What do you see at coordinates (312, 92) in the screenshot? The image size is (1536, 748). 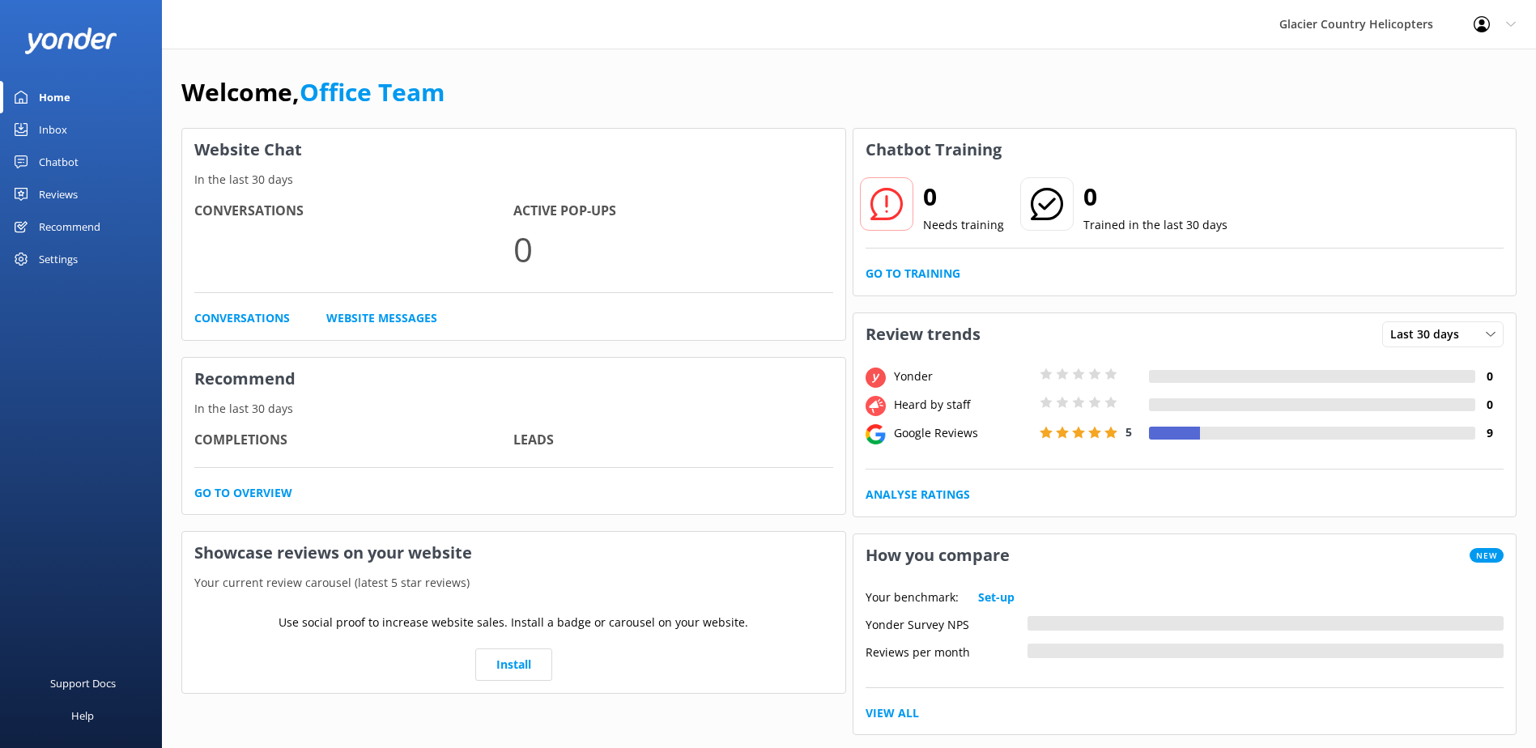 I see `h1: Welcome,` at bounding box center [312, 92].